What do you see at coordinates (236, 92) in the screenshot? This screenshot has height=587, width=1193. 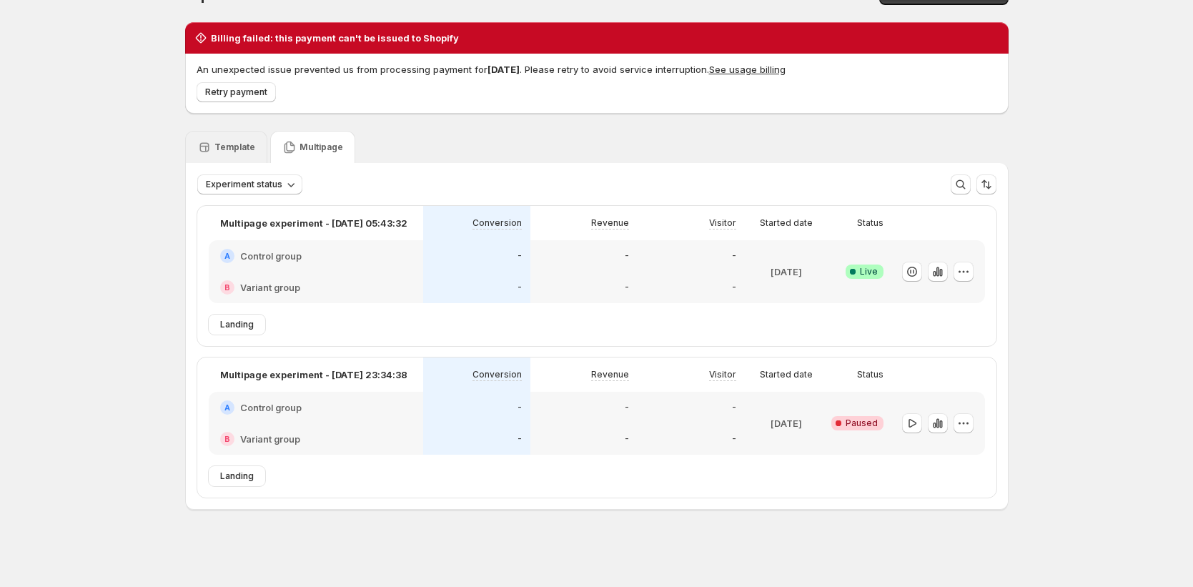 I see `span: Retry payment` at bounding box center [236, 92].